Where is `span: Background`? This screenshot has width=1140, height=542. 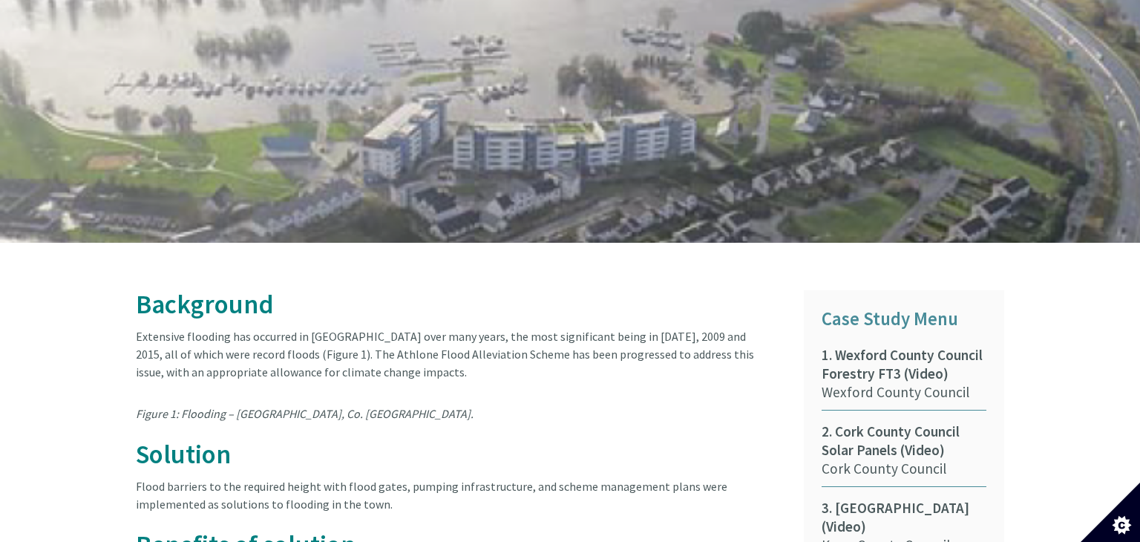 span: Background is located at coordinates (205, 304).